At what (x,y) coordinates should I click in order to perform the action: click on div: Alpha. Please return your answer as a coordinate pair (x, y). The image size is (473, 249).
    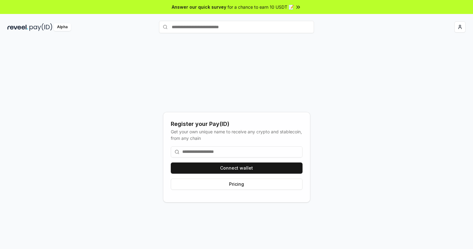
    Looking at the image, I should click on (62, 27).